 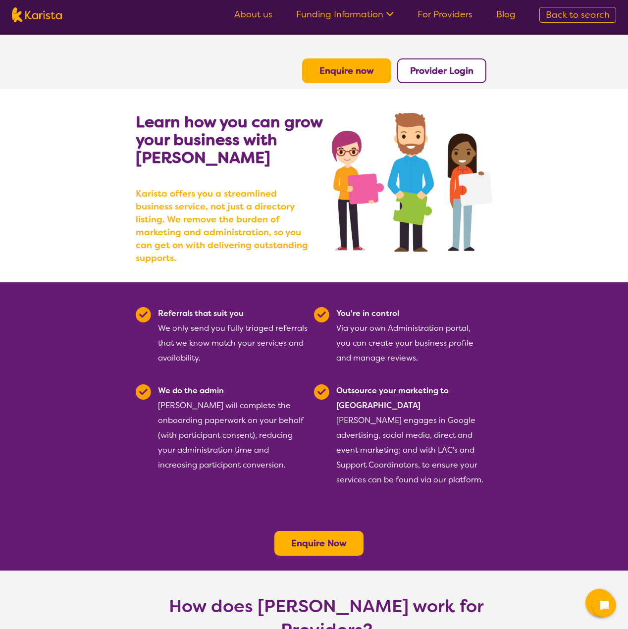 I want to click on button: Enquire now, so click(x=346, y=71).